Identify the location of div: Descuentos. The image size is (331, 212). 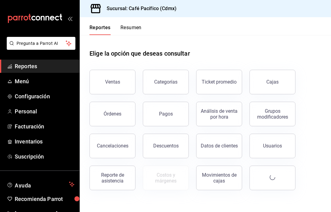
(166, 145).